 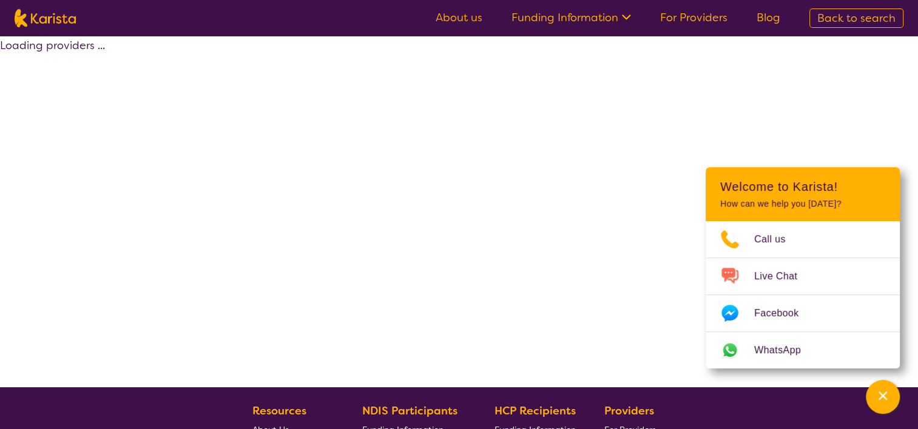 I want to click on ul: Choose channel, so click(x=803, y=295).